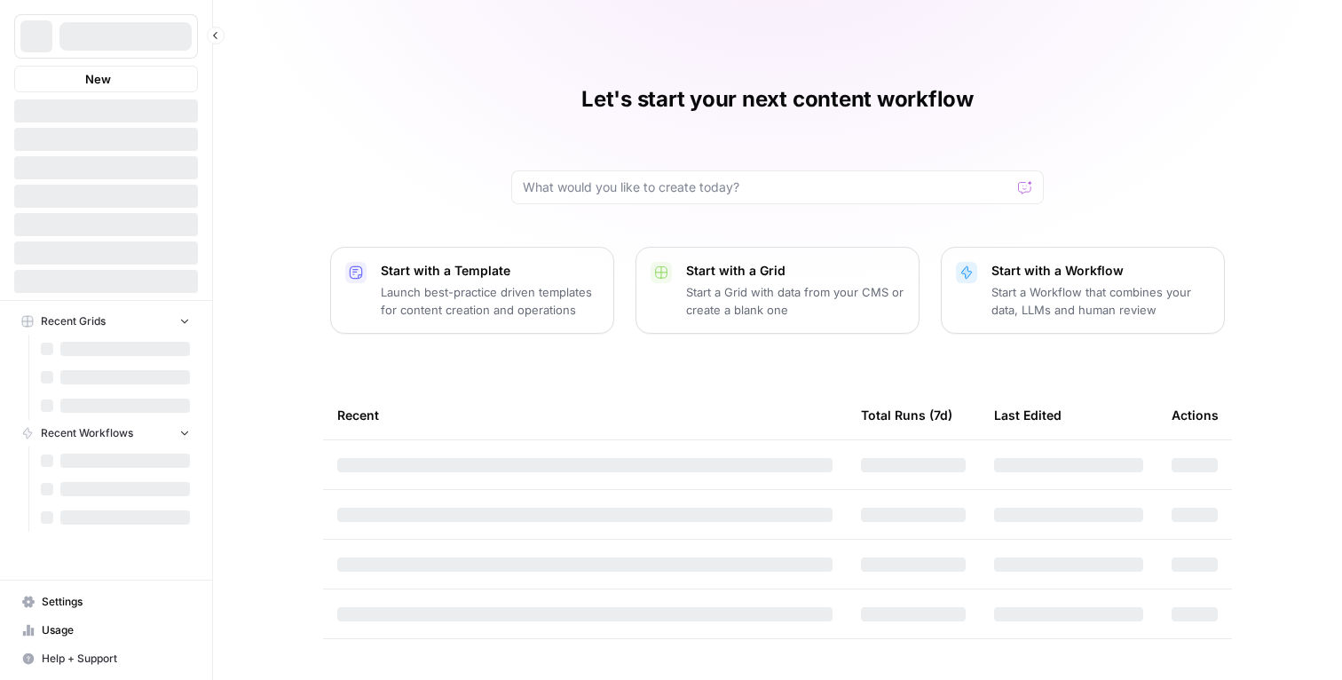 This screenshot has width=1342, height=680. What do you see at coordinates (106, 433) in the screenshot?
I see `button: Recent Workflows` at bounding box center [106, 433].